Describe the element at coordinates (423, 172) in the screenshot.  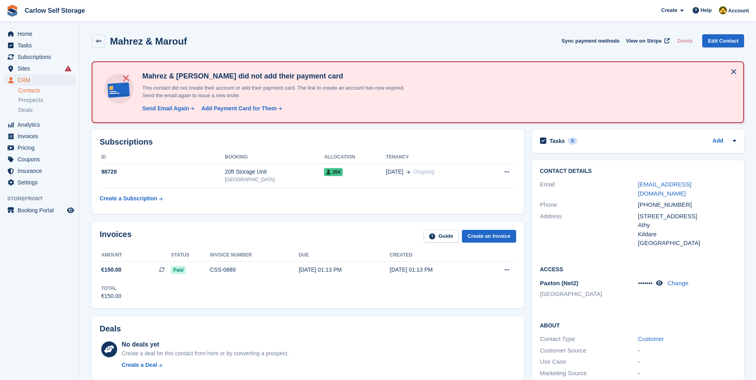
I see `span: Ongoing` at that location.